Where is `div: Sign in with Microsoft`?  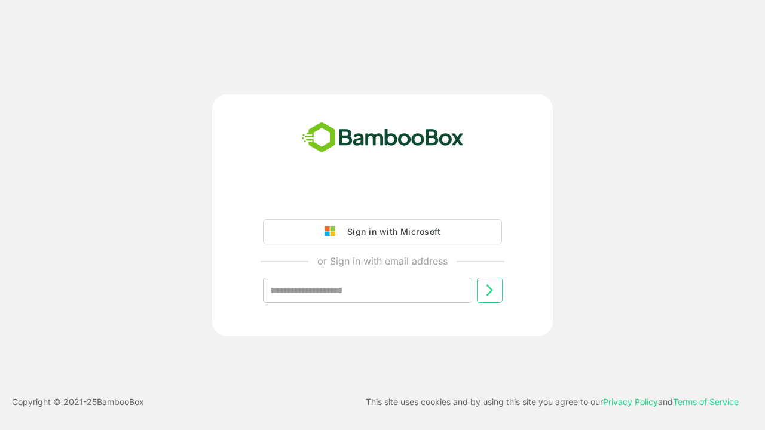 div: Sign in with Microsoft is located at coordinates (391, 232).